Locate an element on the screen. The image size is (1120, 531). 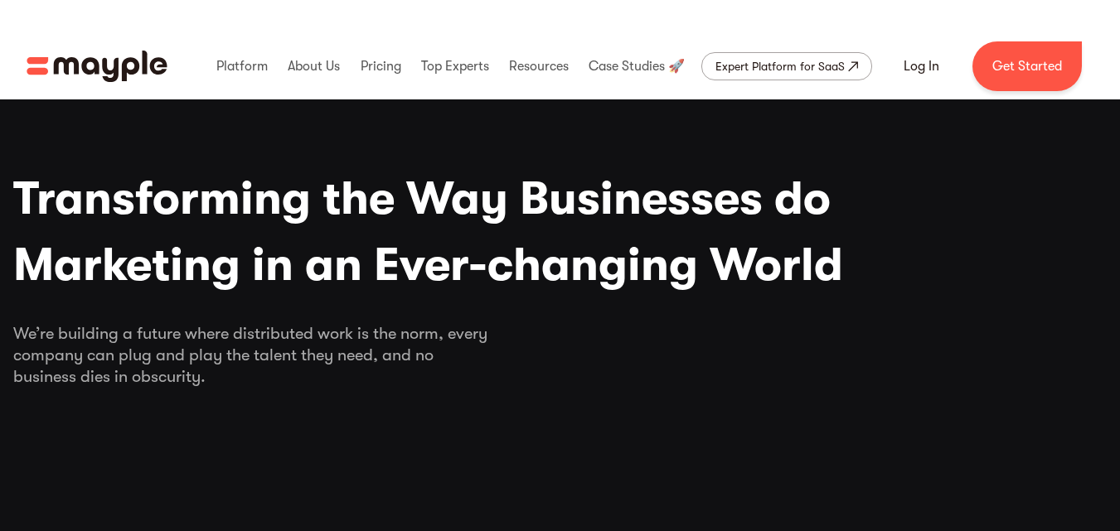
span: Marketing in an Ever-changing World is located at coordinates (560, 265).